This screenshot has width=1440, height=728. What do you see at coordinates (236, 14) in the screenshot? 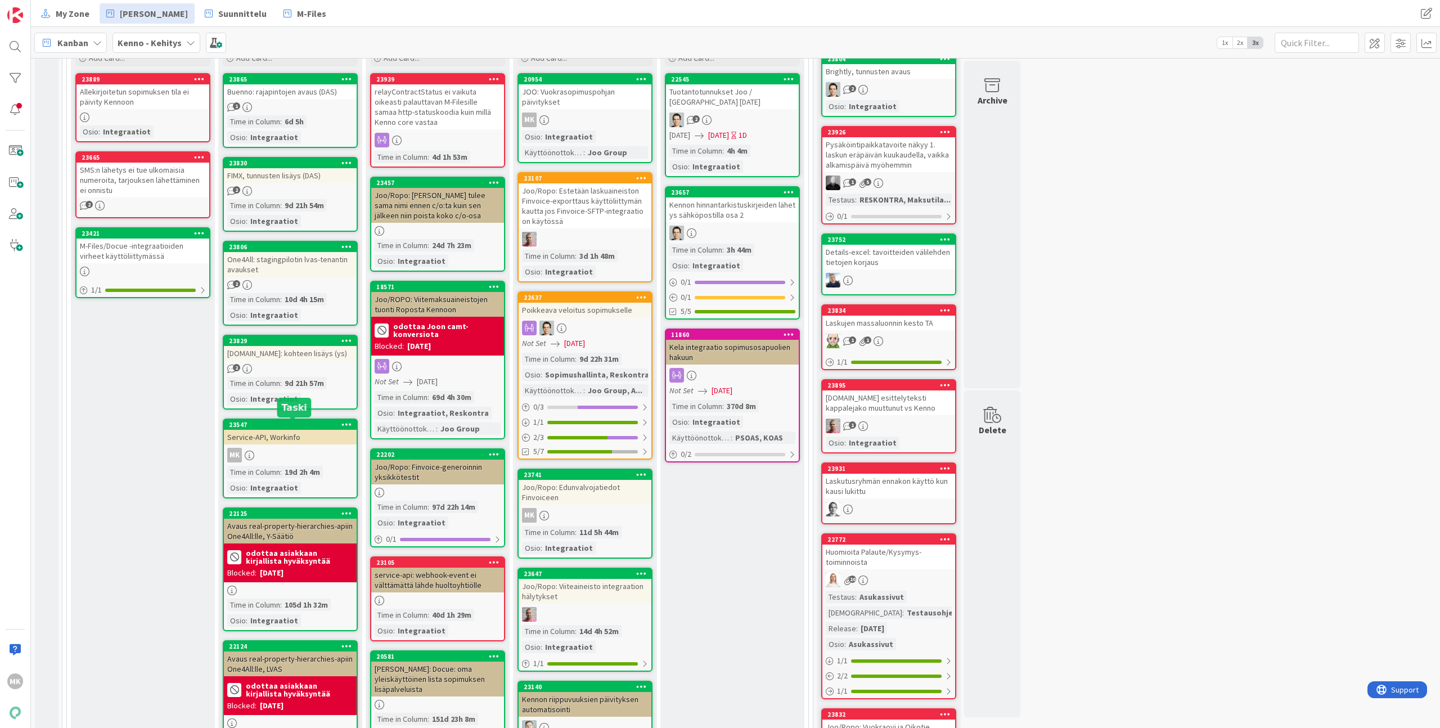
I see `a: Suunnittelu` at bounding box center [236, 14].